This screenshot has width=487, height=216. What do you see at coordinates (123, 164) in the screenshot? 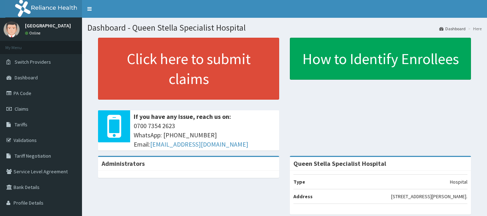
I see `b: Administrators` at bounding box center [123, 164].